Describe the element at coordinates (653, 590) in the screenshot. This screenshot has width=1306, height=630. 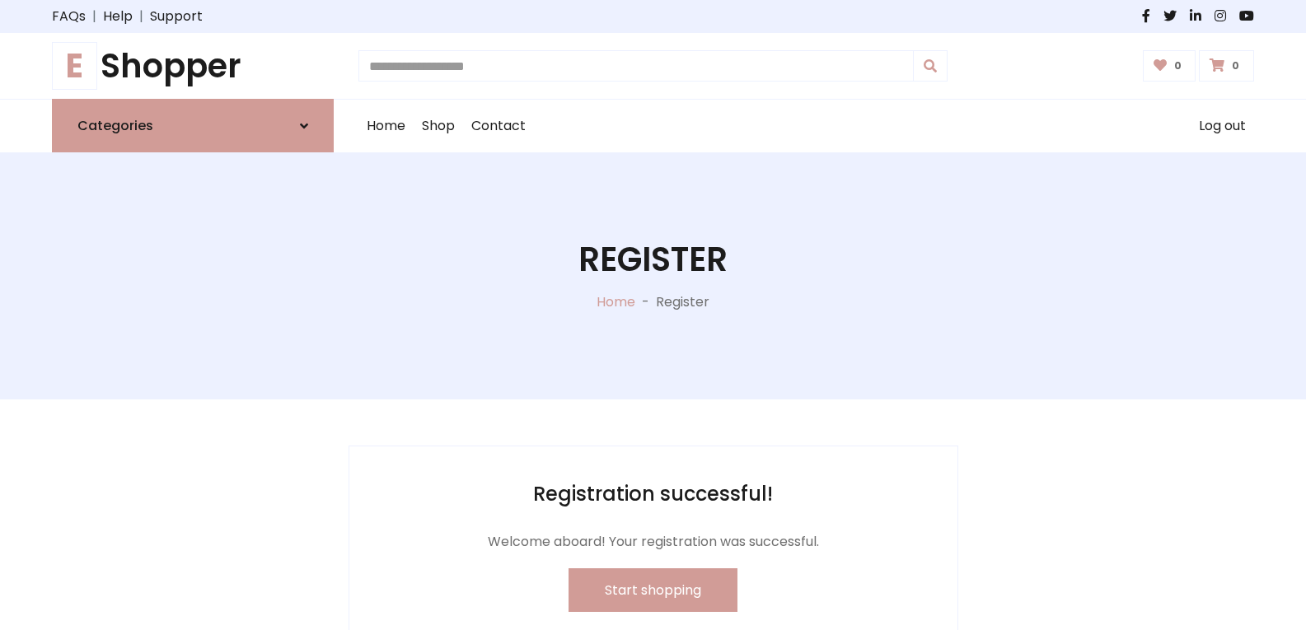
I see `button: Start shopping` at that location.